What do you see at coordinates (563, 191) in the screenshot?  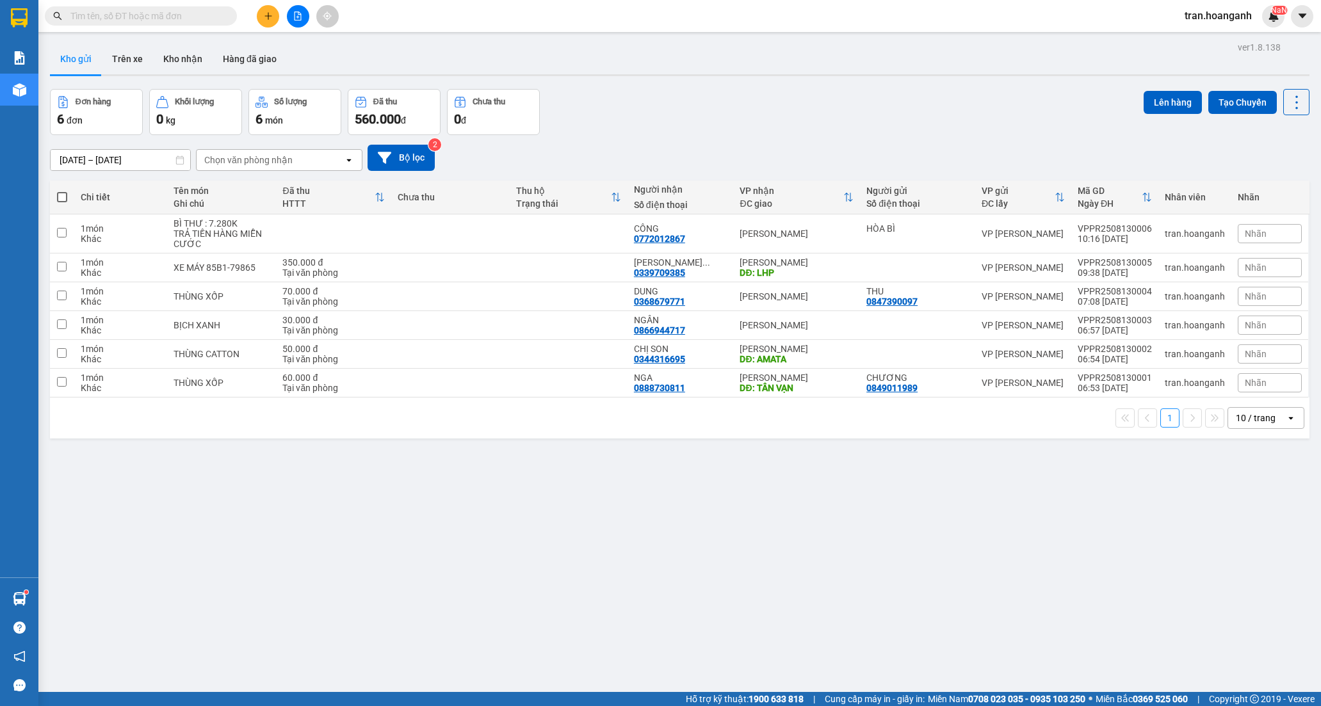 I see `div: Thu hộ` at bounding box center [563, 191].